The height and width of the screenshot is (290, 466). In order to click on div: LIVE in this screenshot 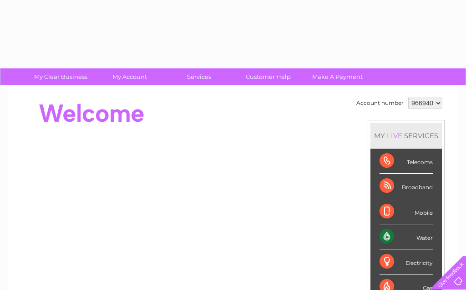, I will do `click(395, 135)`.